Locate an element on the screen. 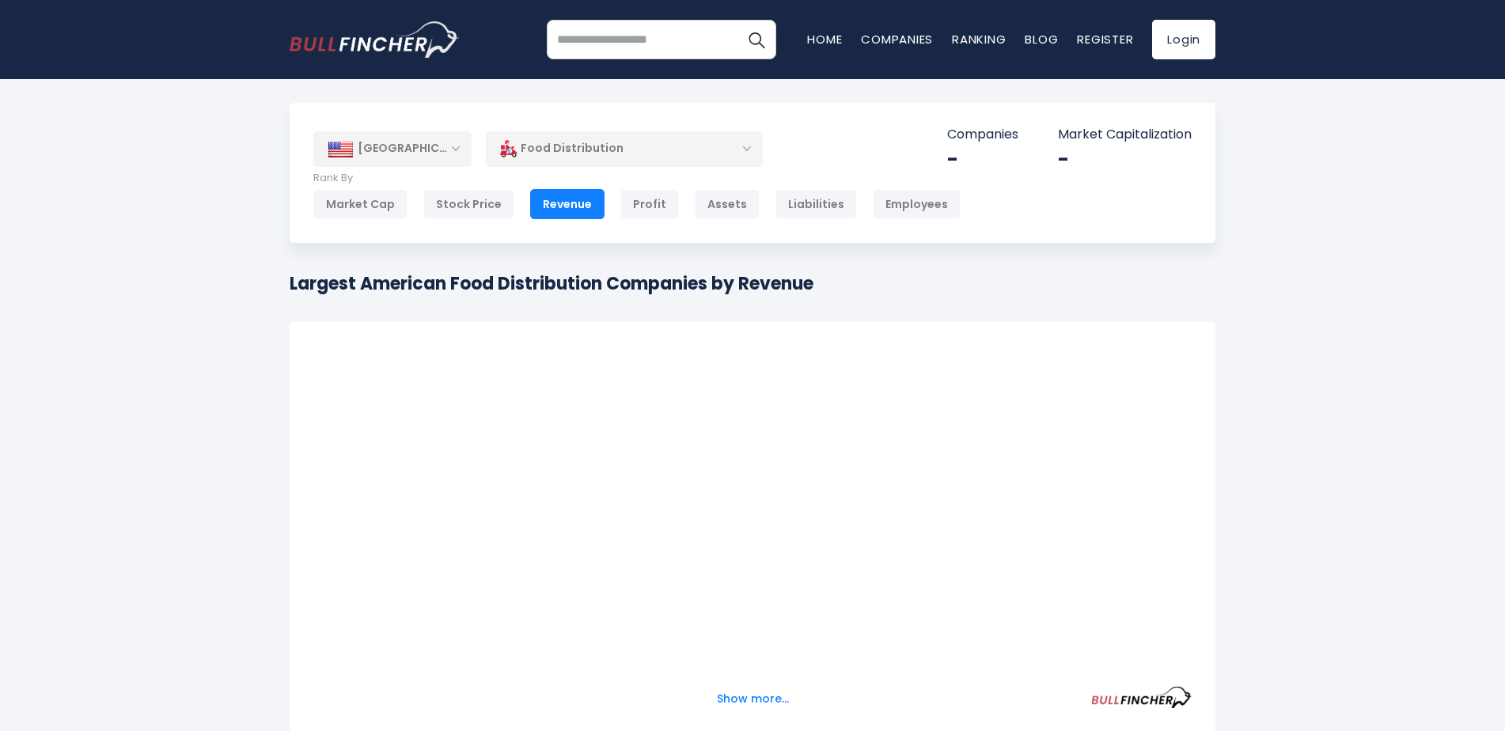 Image resolution: width=1505 pixels, height=731 pixels. div: Liabilities is located at coordinates (816, 204).